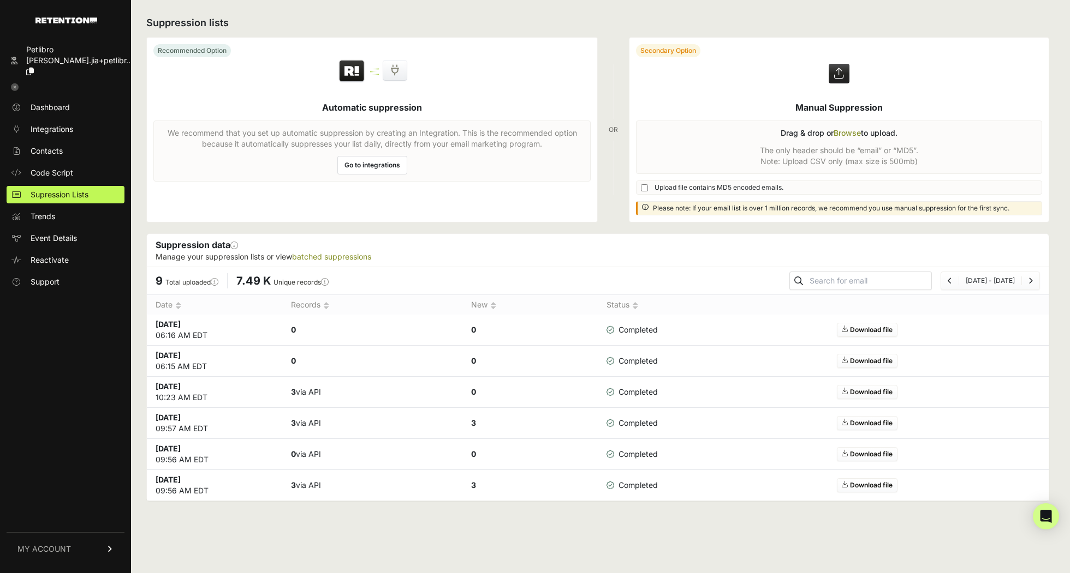 The width and height of the screenshot is (1070, 573). What do you see at coordinates (253, 281) in the screenshot?
I see `span: 7.49 K` at bounding box center [253, 281].